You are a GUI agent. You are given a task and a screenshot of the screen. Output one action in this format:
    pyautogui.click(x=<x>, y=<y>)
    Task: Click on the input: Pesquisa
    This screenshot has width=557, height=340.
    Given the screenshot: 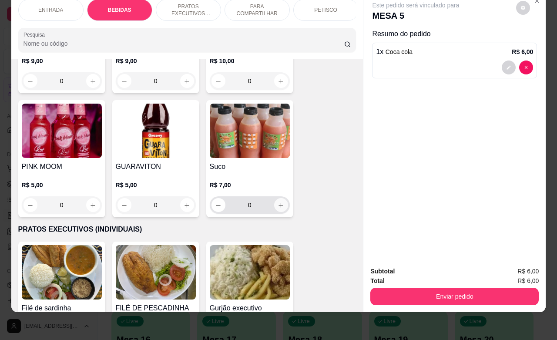 What is the action you would take?
    pyautogui.click(x=184, y=44)
    